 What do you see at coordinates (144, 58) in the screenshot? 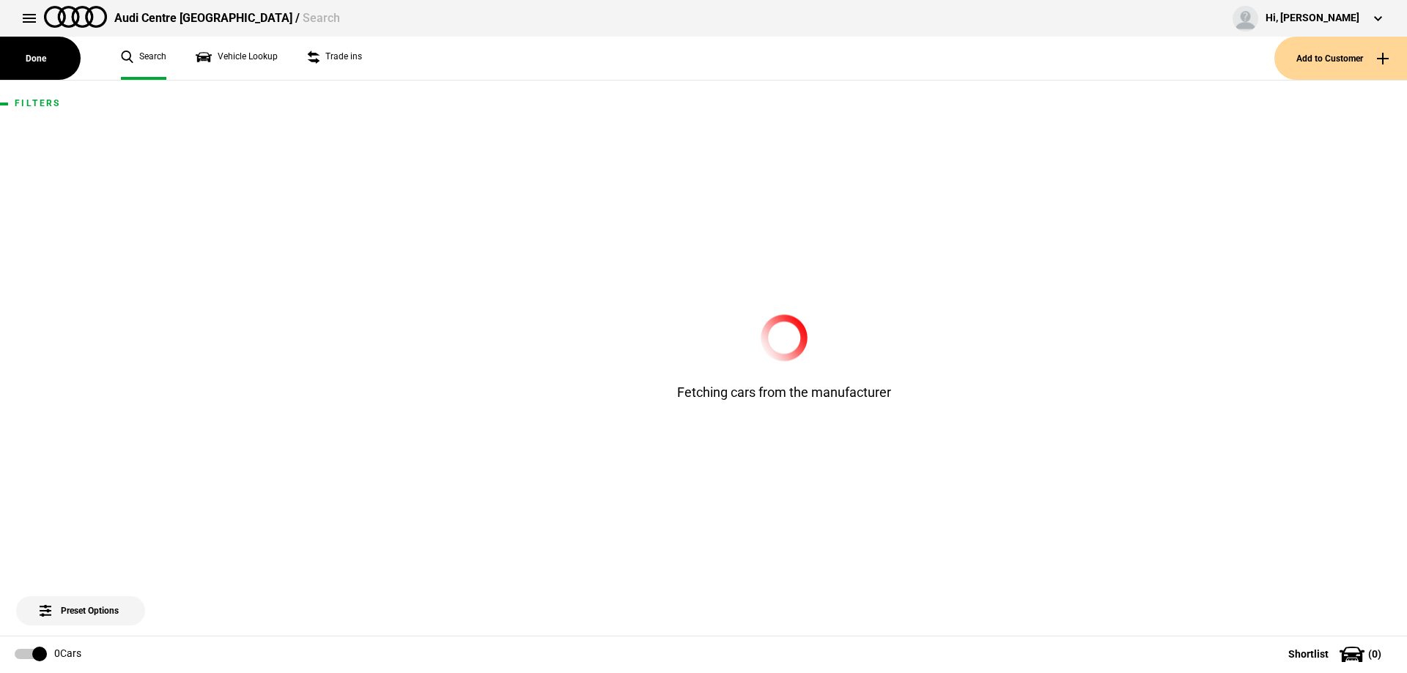
I see `a: Search` at bounding box center [144, 58].